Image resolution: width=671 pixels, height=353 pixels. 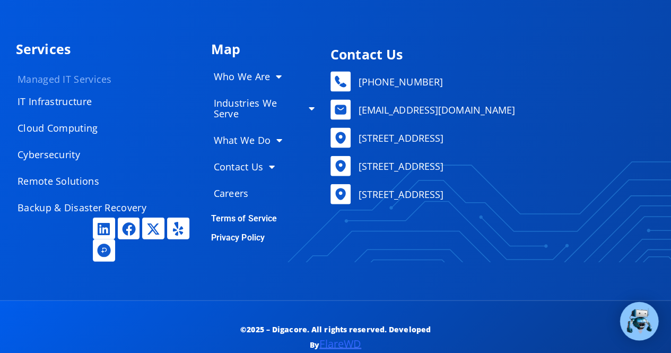 What do you see at coordinates (86, 128) in the screenshot?
I see `a: Cloud Computing` at bounding box center [86, 128].